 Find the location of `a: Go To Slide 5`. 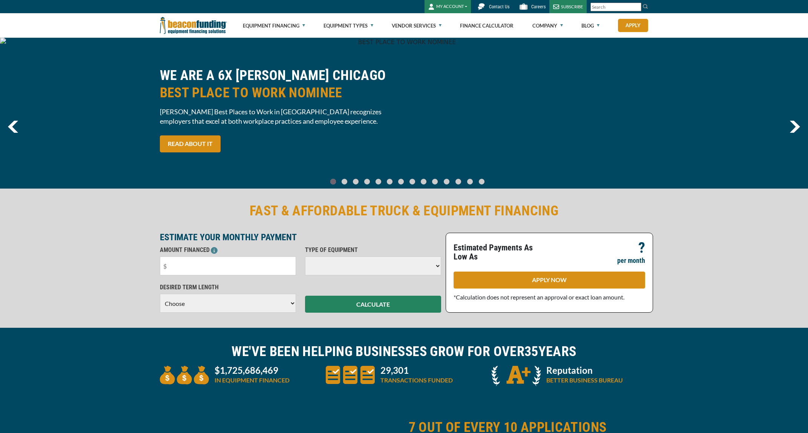

a: Go To Slide 5 is located at coordinates (390, 181).